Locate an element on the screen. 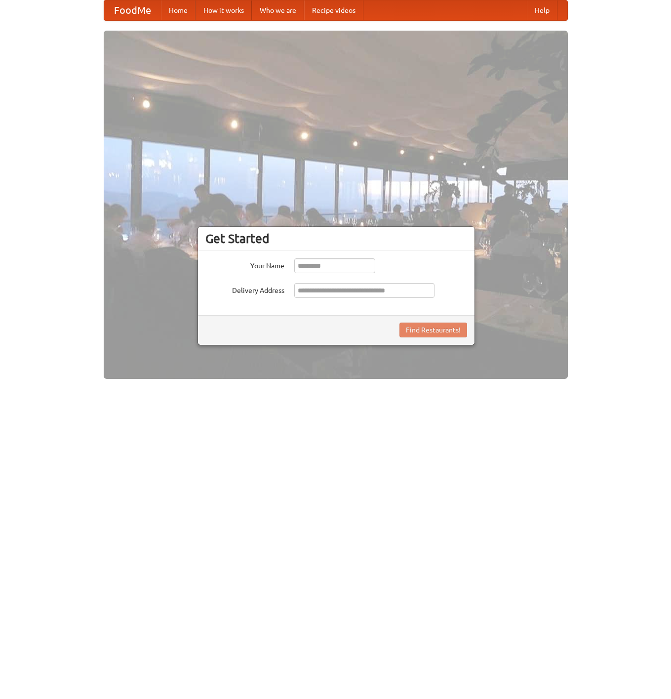 The width and height of the screenshot is (671, 699). a: FoodMe is located at coordinates (132, 10).